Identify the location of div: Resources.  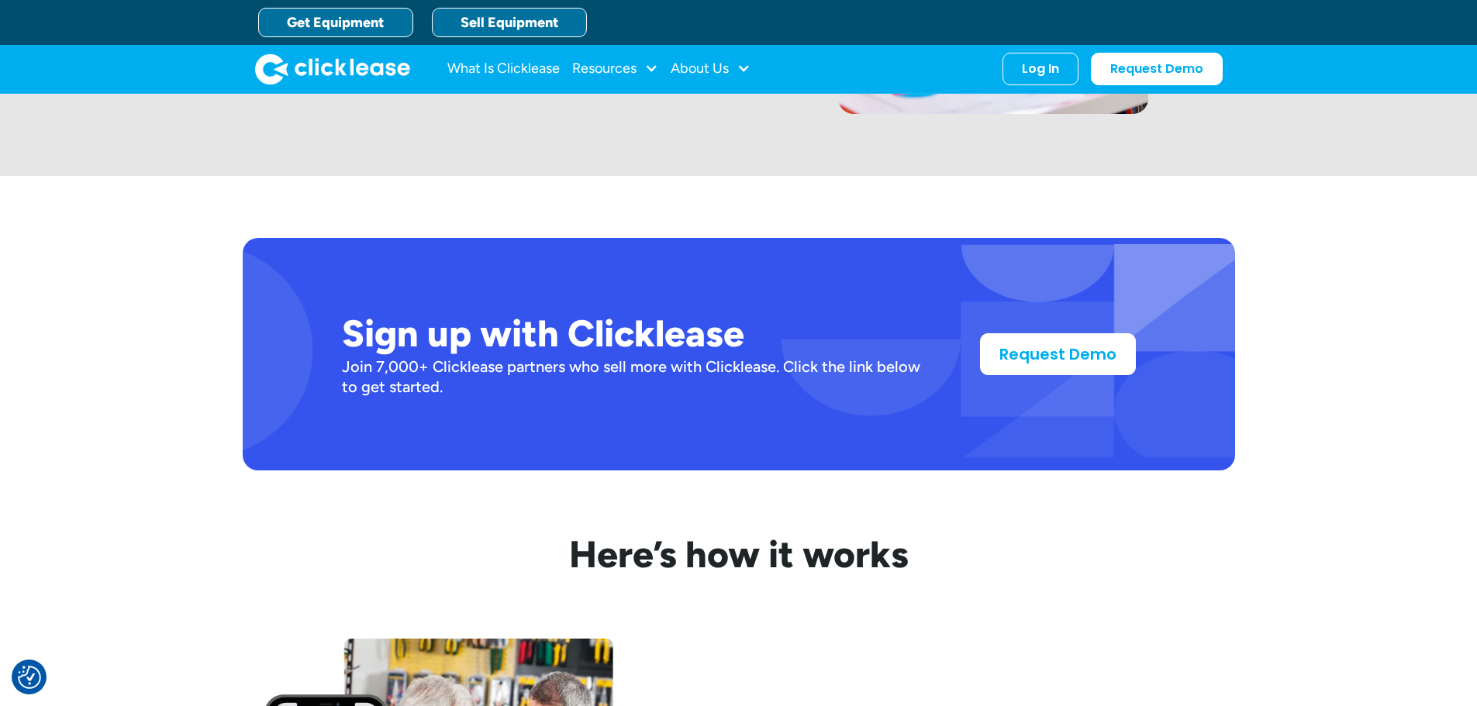
(615, 69).